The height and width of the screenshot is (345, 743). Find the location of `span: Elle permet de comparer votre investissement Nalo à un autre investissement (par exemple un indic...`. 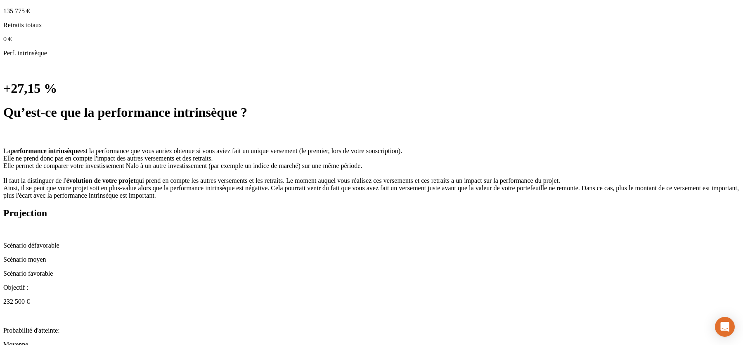

span: Elle permet de comparer votre investissement Nalo à un autre investissement (par exemple un indic... is located at coordinates (183, 166).